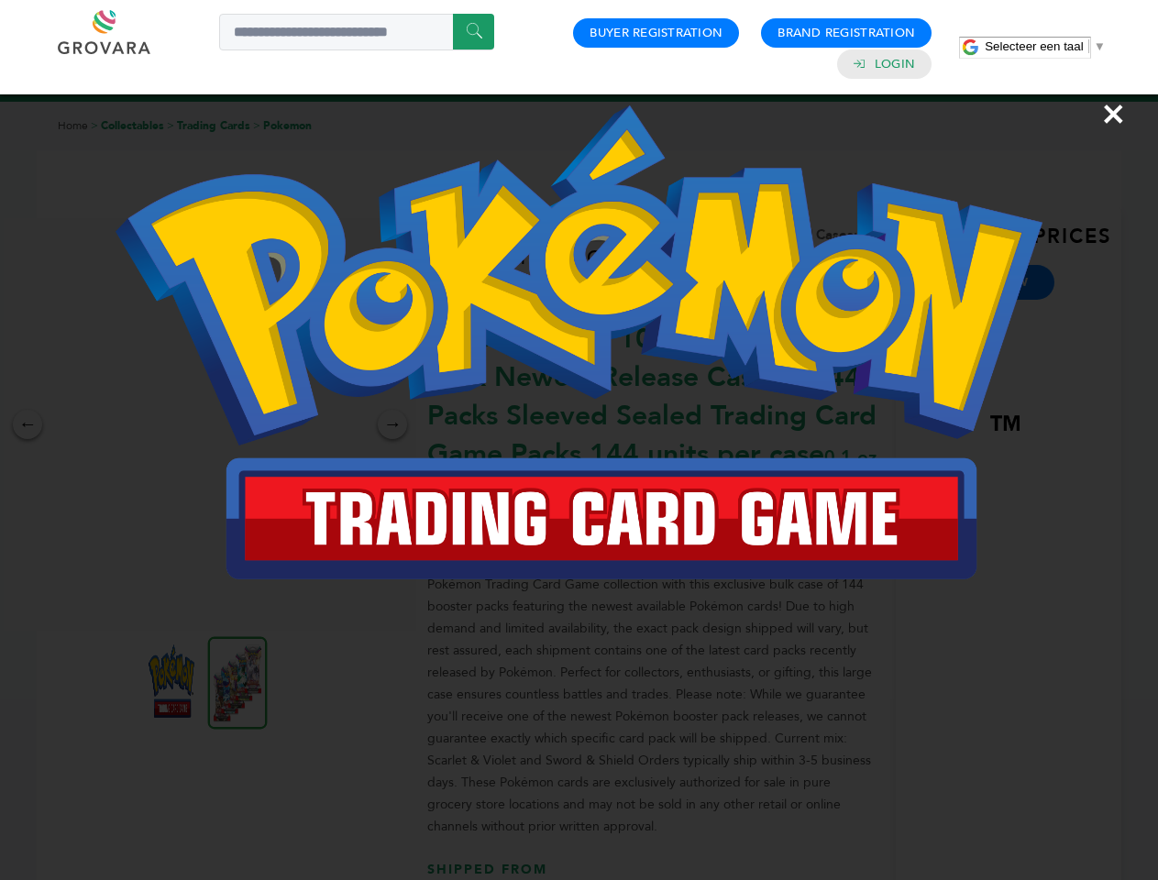 This screenshot has height=880, width=1158. Describe the element at coordinates (578, 342) in the screenshot. I see `img: Image Preview` at that location.